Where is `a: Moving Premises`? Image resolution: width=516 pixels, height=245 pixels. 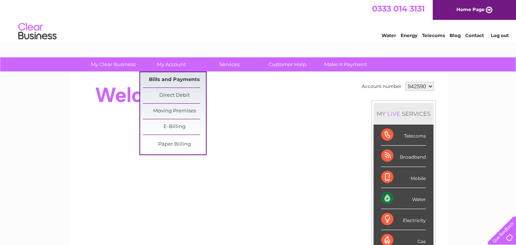
a: Moving Premises is located at coordinates (174, 111).